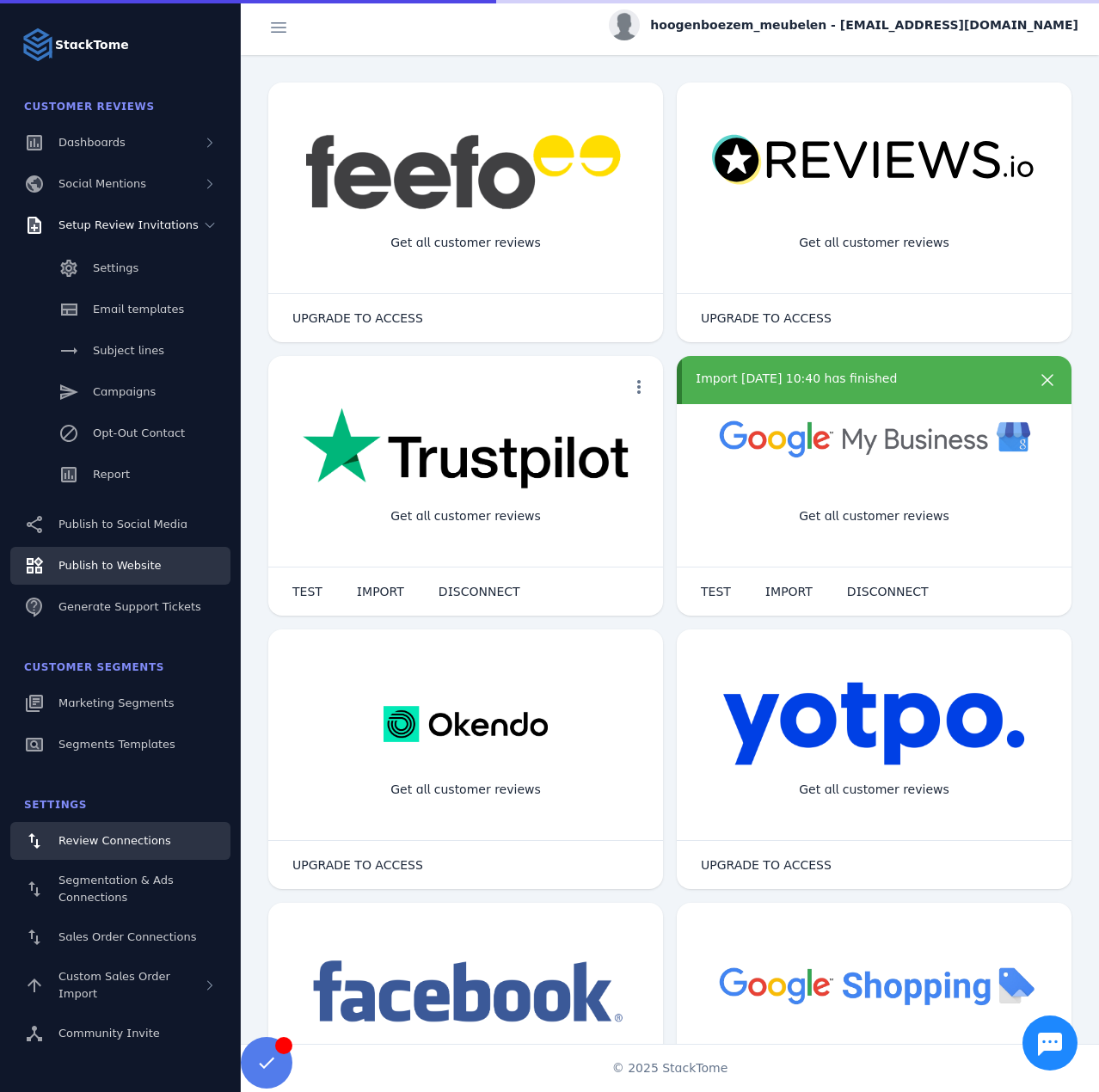 Image resolution: width=1099 pixels, height=1092 pixels. Describe the element at coordinates (128, 224) in the screenshot. I see `span: Setup Review Invitations` at that location.